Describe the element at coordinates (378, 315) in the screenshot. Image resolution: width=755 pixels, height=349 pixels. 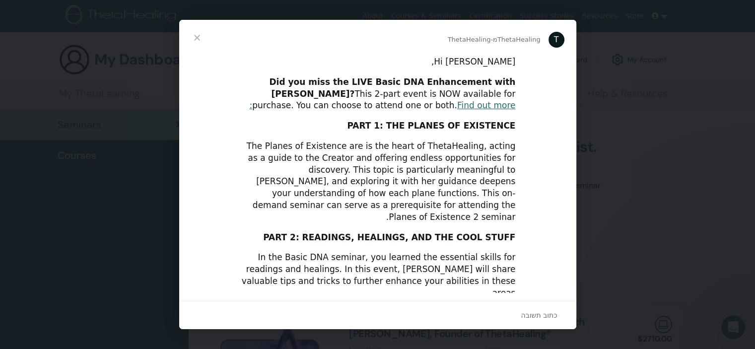
I see `div: פתח שיחה והשב` at that location.